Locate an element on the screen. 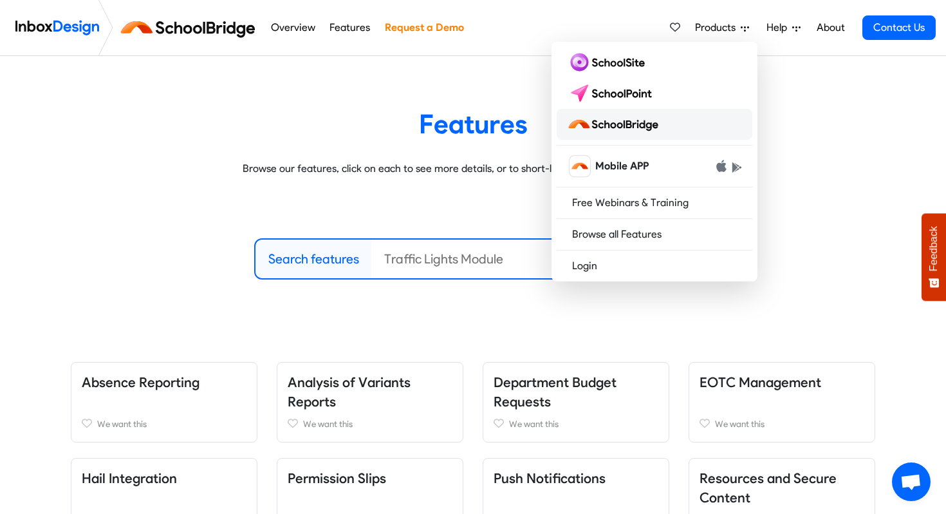 Image resolution: width=946 pixels, height=514 pixels. span: Feedback is located at coordinates (934, 248).